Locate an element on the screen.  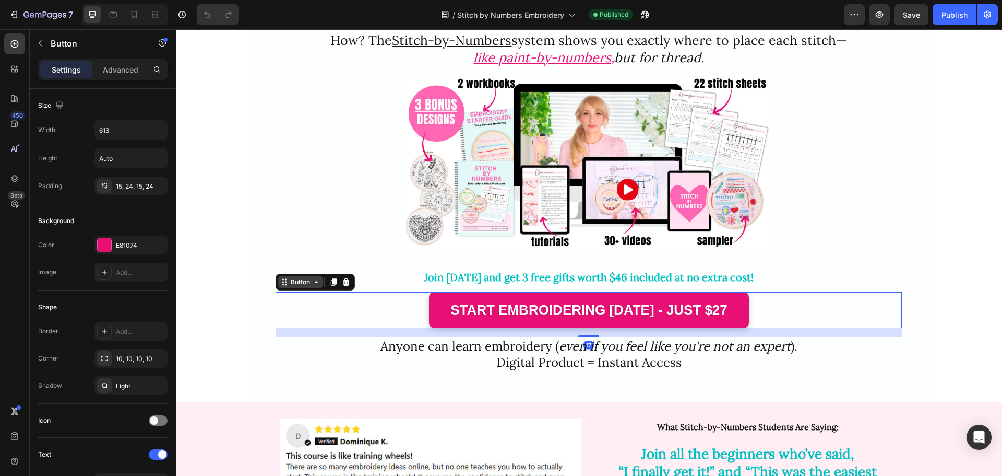
div: Corner is located at coordinates (49, 358).